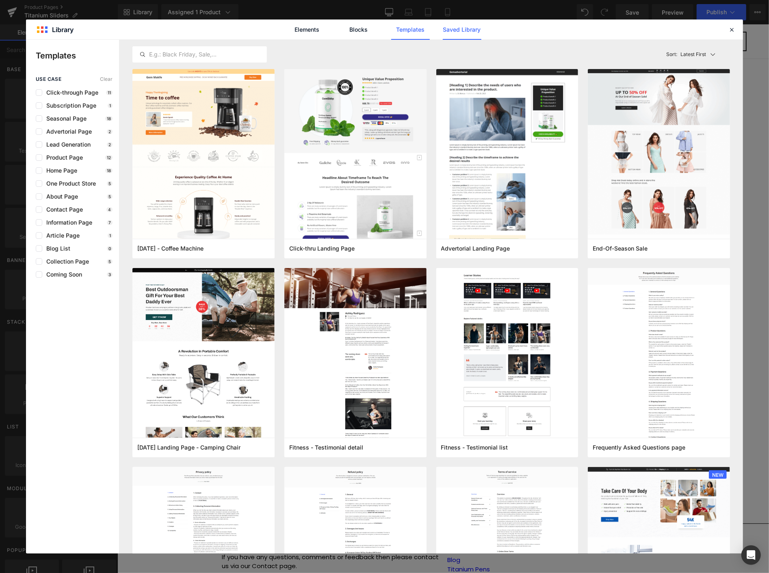  What do you see at coordinates (48, 79) in the screenshot?
I see `span: use case` at bounding box center [48, 79].